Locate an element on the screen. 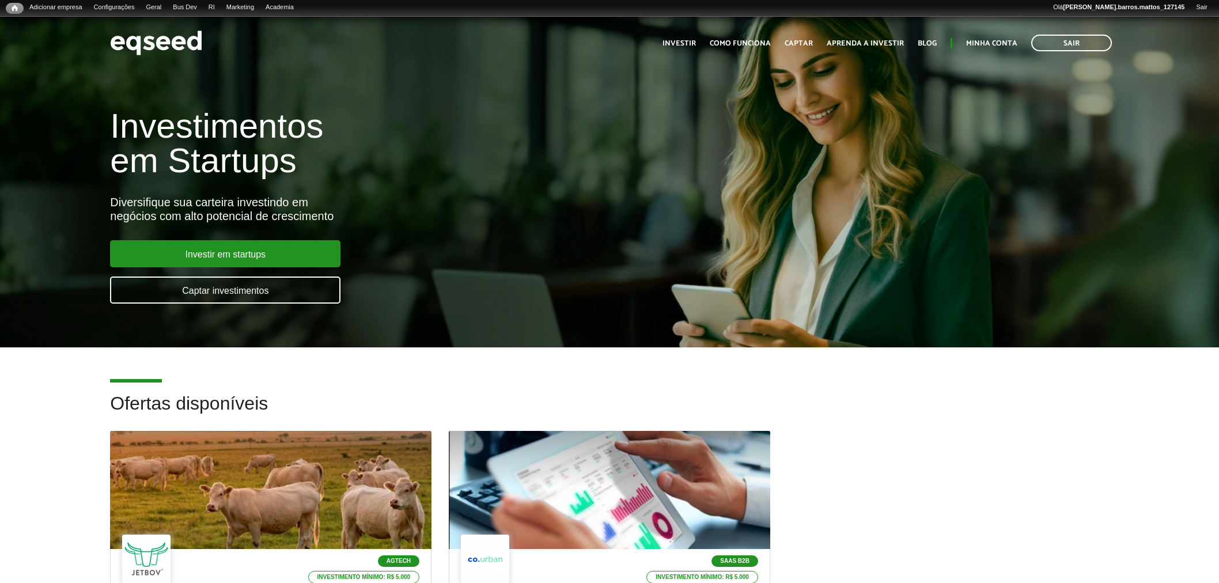  a: Bus Dev is located at coordinates (185, 7).